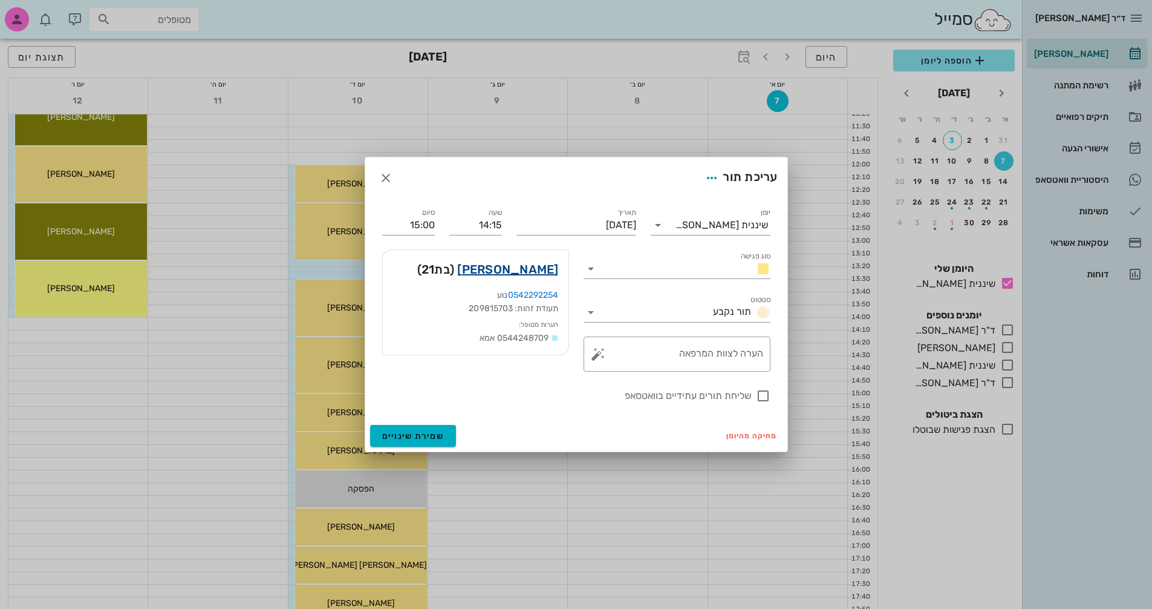 This screenshot has height=609, width=1152. What do you see at coordinates (495, 212) in the screenshot?
I see `label: שעה` at bounding box center [495, 212].